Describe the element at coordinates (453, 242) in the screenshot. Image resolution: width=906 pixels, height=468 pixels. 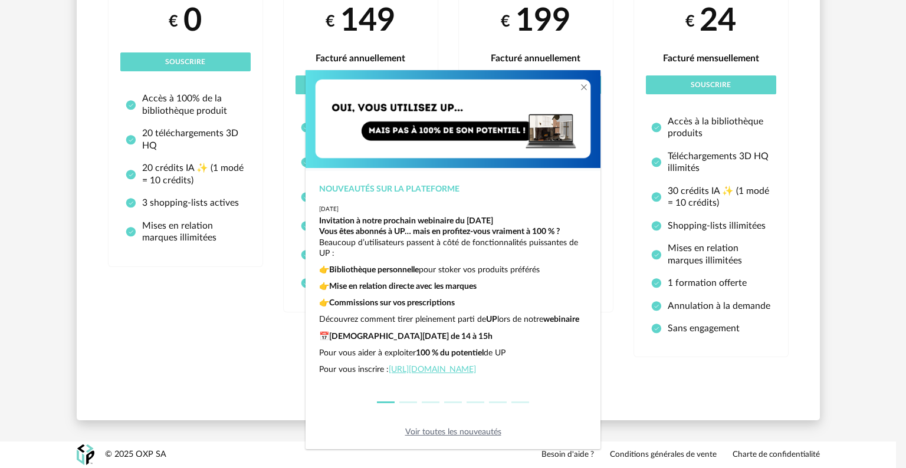
I see `p: Beaucoup d’utilisateurs passent à côté de fonctionnalités puissantes de UP :` at that location.